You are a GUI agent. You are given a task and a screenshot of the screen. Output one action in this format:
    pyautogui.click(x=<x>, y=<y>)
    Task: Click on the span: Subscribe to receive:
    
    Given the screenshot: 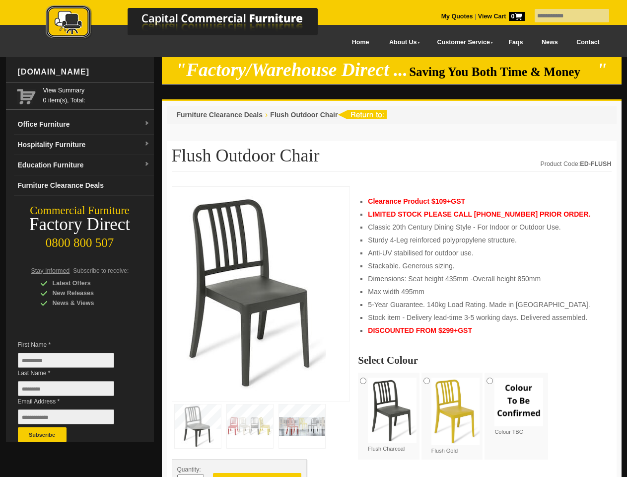 What is the action you would take?
    pyautogui.click(x=101, y=271)
    